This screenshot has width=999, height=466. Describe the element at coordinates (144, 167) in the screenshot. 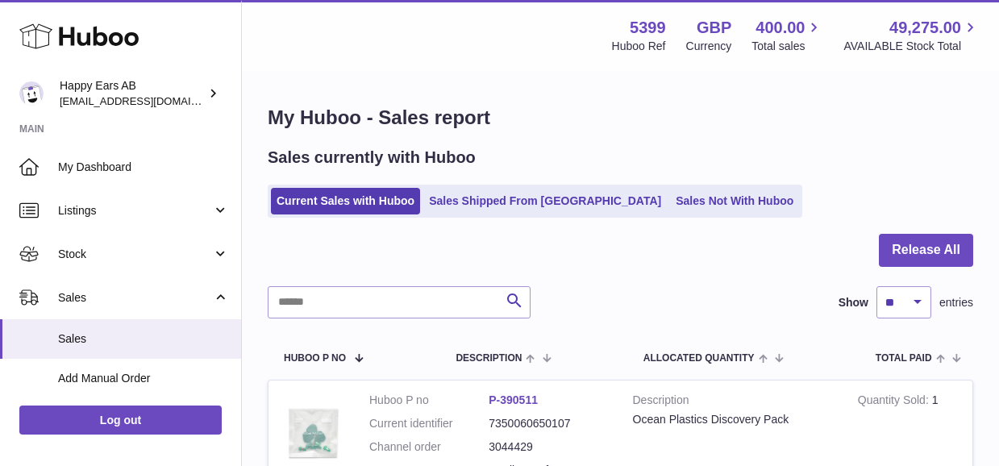

I see `span: My Dashboard` at that location.